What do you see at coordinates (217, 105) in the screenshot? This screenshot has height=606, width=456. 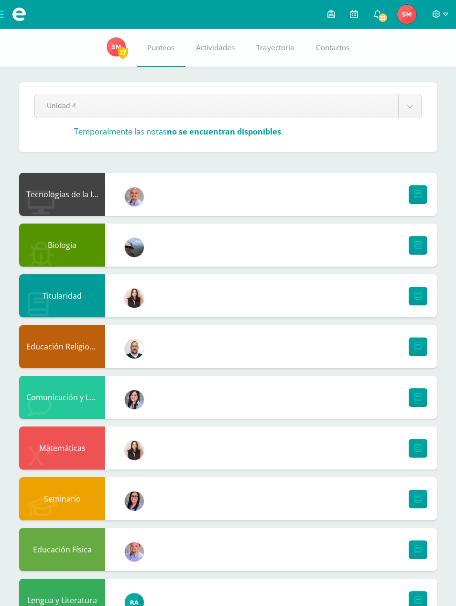 I see `span: Unidad 4` at bounding box center [217, 105].